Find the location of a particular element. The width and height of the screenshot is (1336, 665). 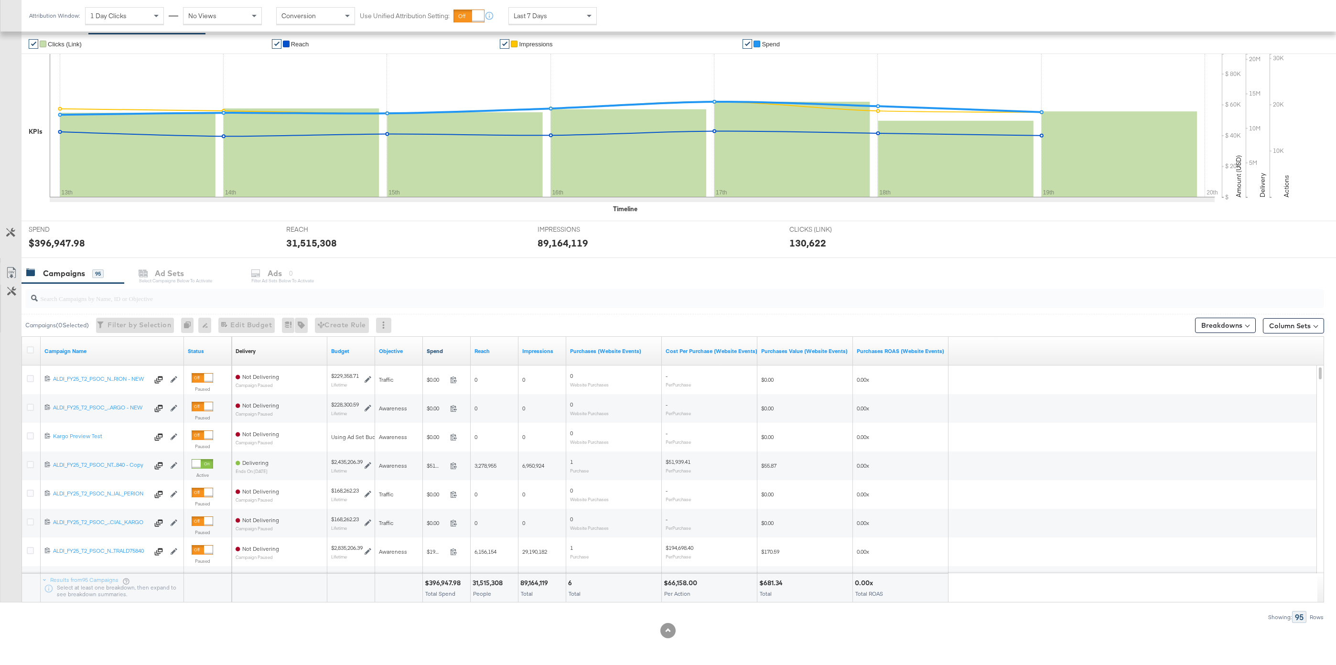

button: Column Sets is located at coordinates (1293, 326).